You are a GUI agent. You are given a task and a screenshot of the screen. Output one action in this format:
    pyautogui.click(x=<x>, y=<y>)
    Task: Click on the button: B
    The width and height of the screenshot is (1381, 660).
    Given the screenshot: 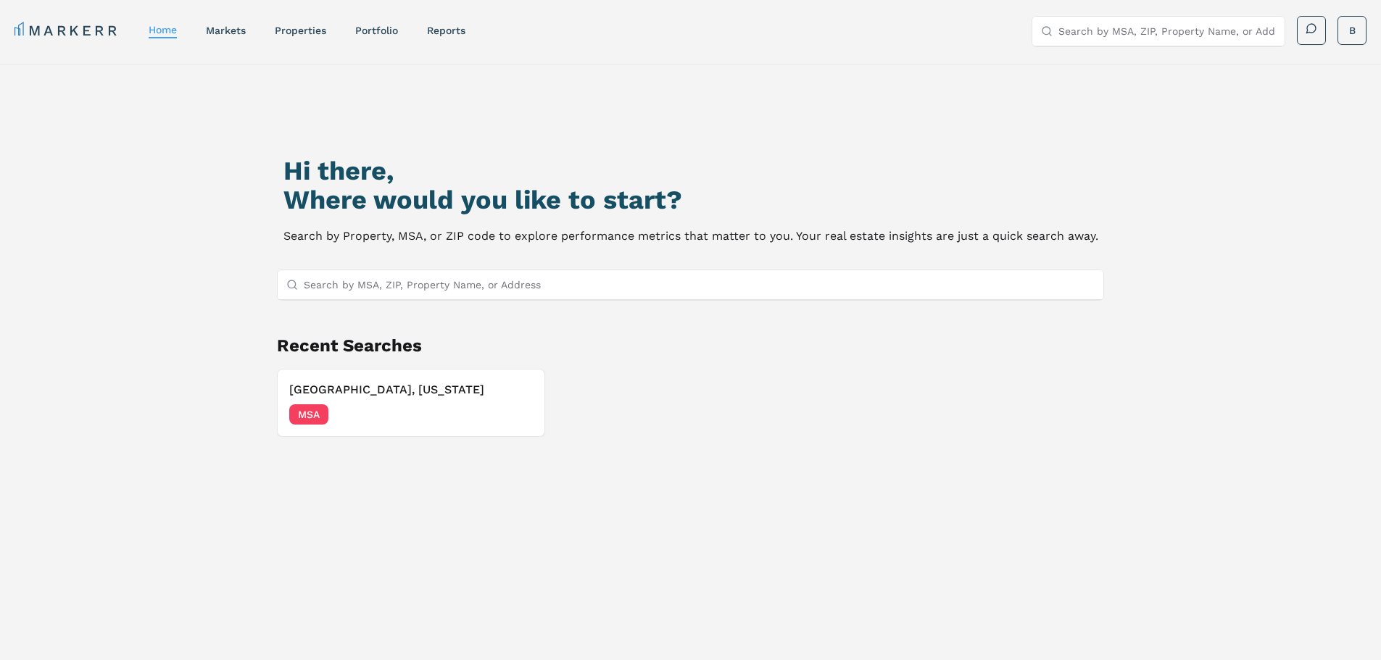 What is the action you would take?
    pyautogui.click(x=1352, y=30)
    